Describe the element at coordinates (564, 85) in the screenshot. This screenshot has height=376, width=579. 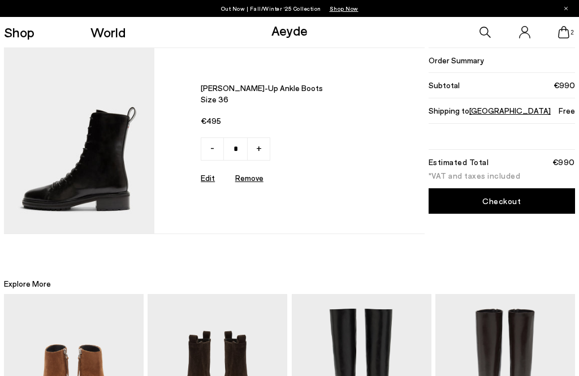
I see `span: €990` at that location.